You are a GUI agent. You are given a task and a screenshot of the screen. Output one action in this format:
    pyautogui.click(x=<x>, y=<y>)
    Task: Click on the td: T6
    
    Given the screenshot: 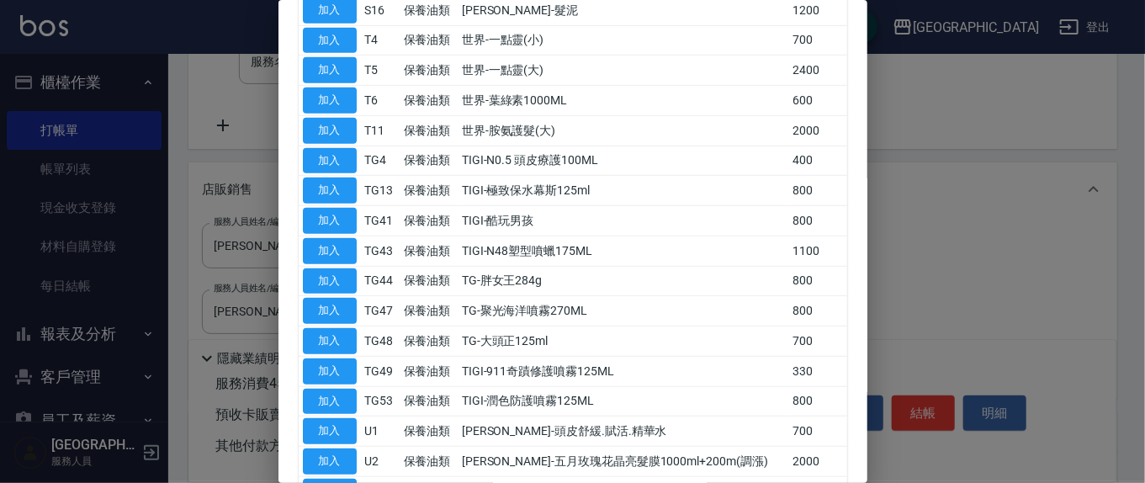 What is the action you would take?
    pyautogui.click(x=380, y=101)
    